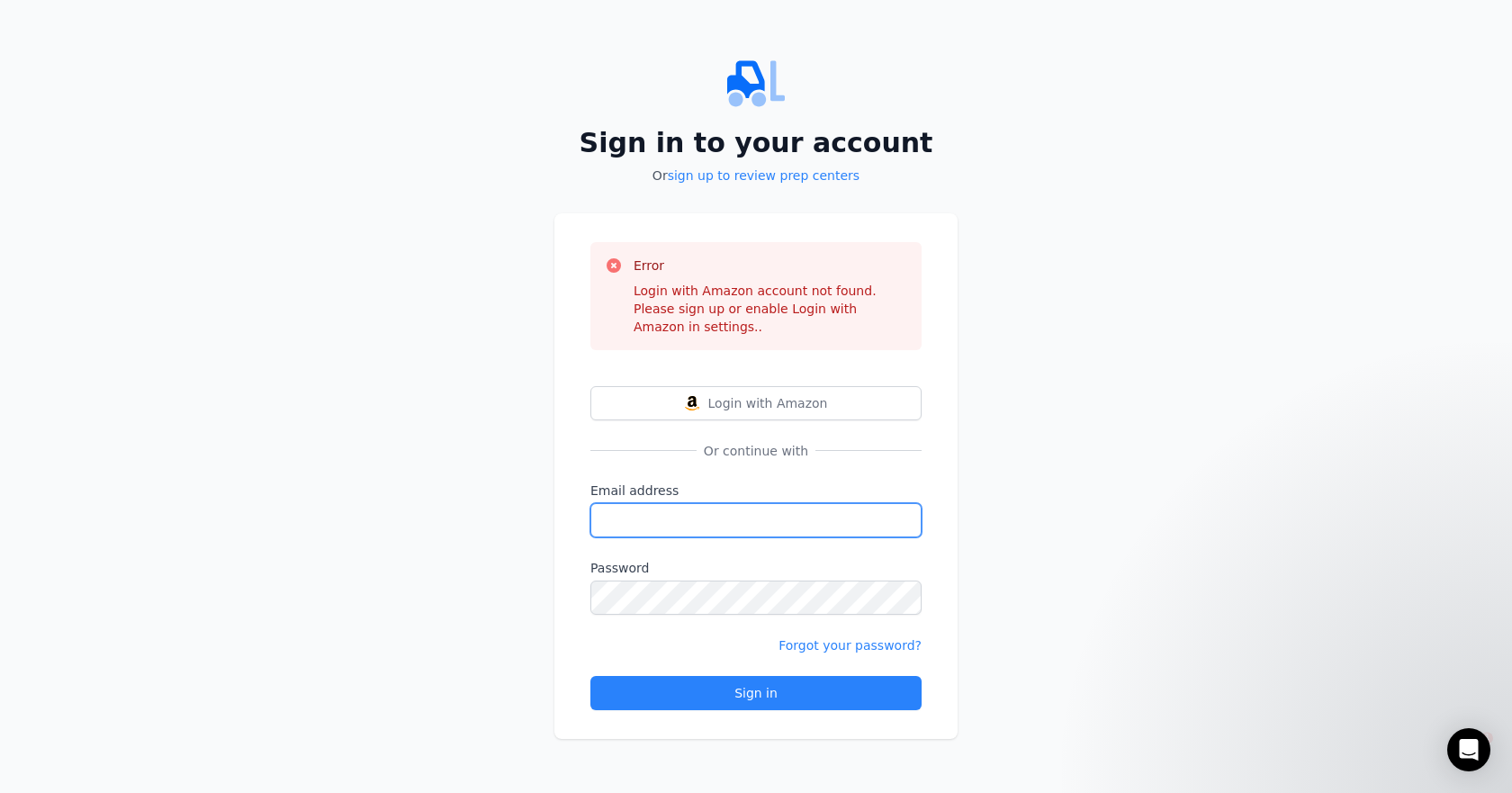 This screenshot has width=1512, height=793. I want to click on img: Login with Amazon, so click(692, 403).